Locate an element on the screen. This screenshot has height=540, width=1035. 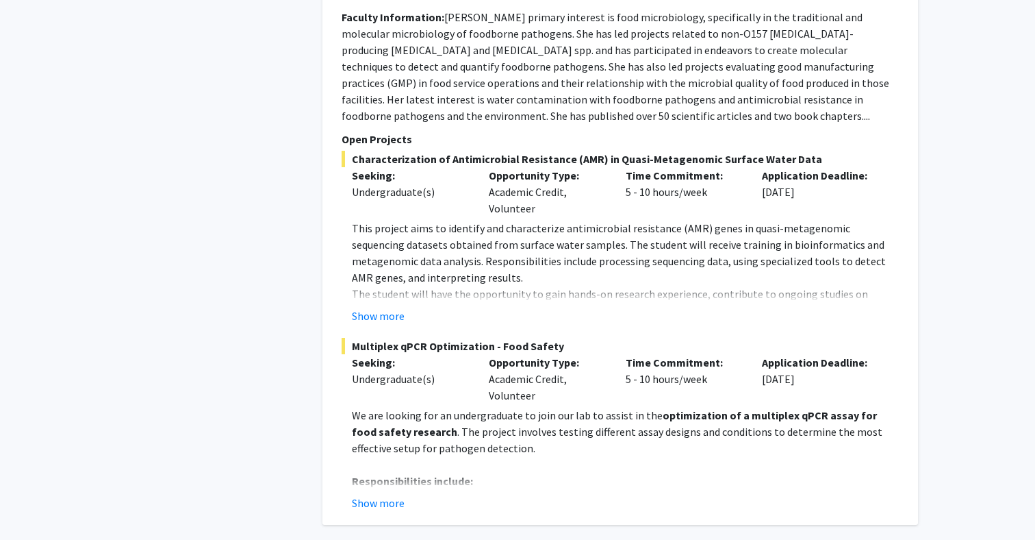
p: Open Projects is located at coordinates (620, 139).